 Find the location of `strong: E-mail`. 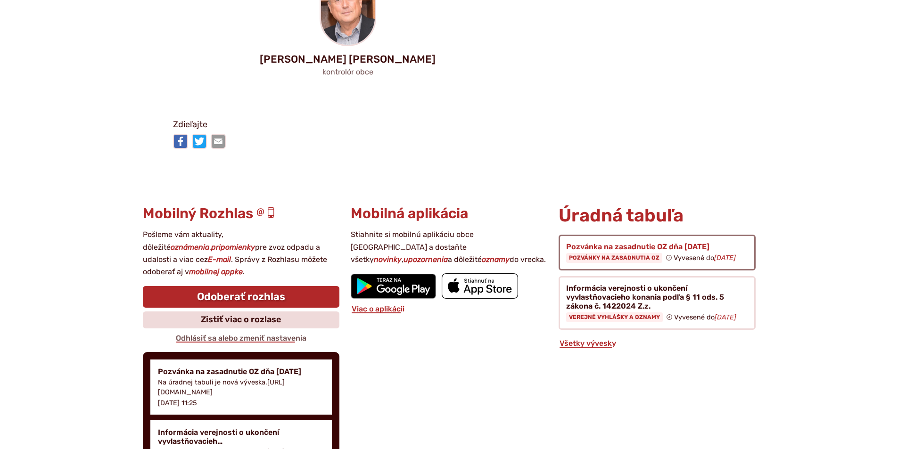

strong: E-mail is located at coordinates (219, 259).